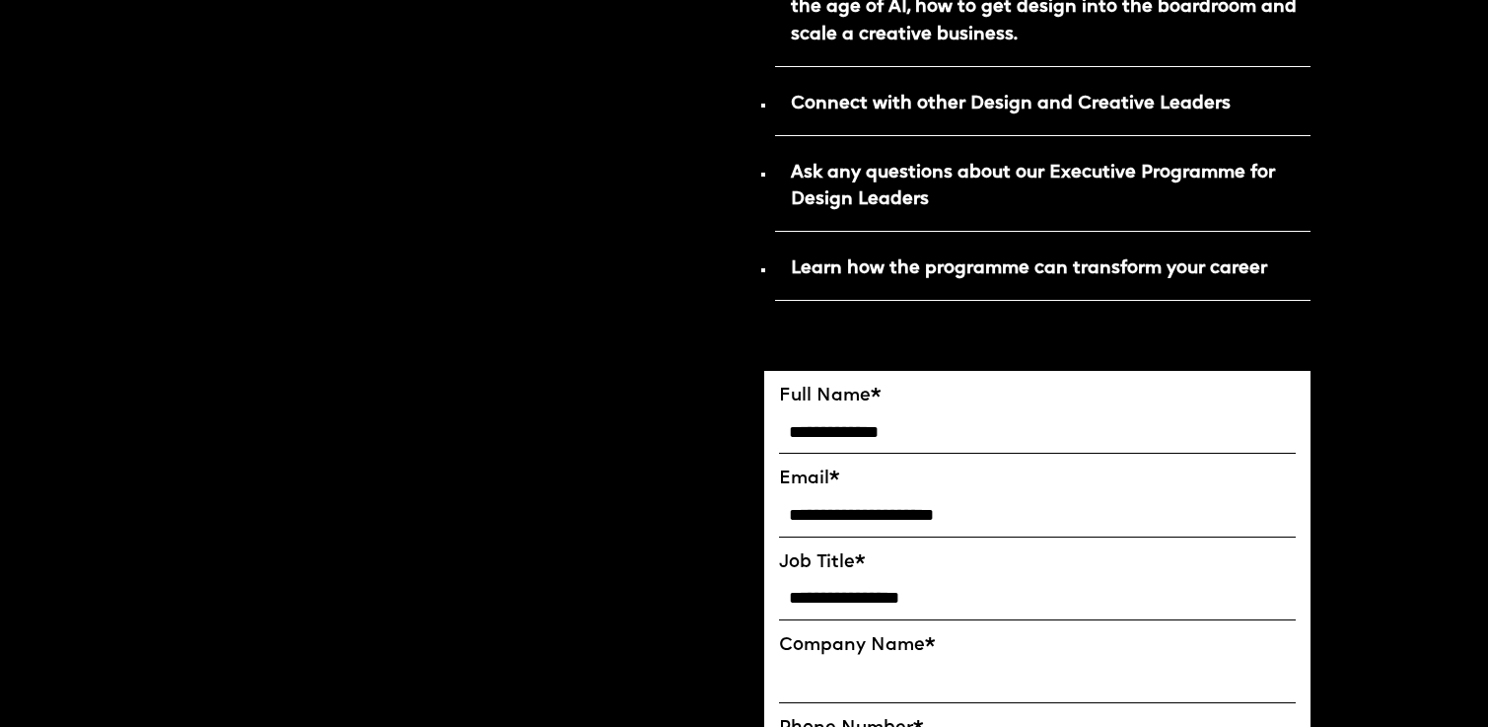 Image resolution: width=1488 pixels, height=727 pixels. What do you see at coordinates (1037, 396) in the screenshot?
I see `label: Full Name` at bounding box center [1037, 396].